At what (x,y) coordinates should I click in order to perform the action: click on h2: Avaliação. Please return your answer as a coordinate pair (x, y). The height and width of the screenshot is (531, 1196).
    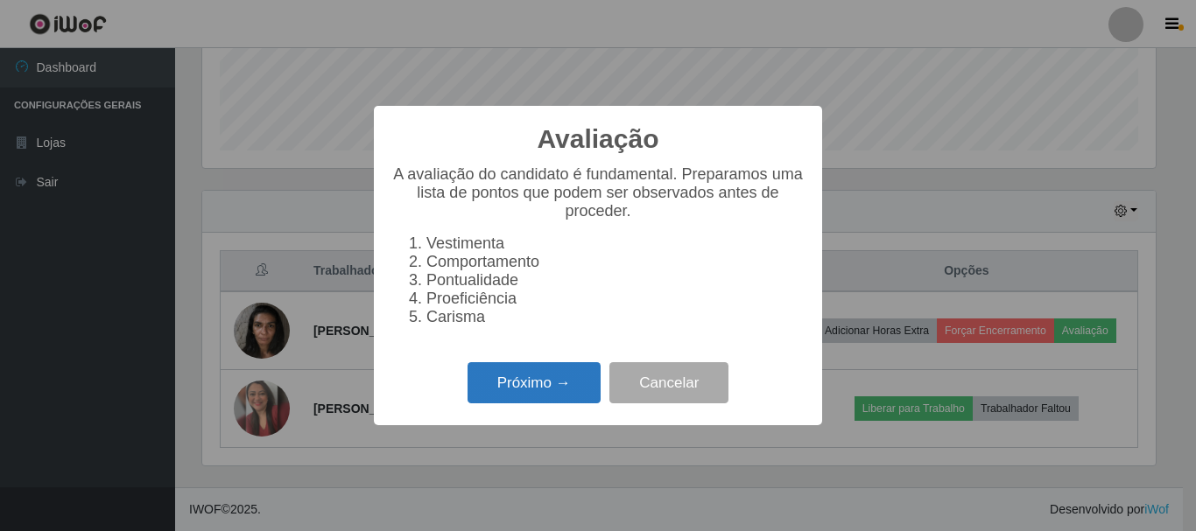
    Looking at the image, I should click on (598, 139).